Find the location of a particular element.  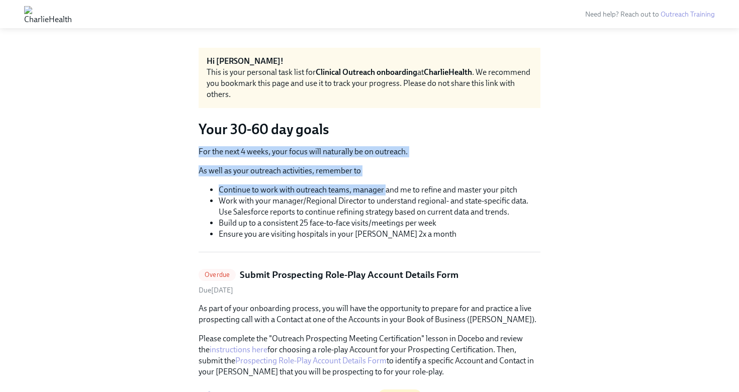

h5: Submit Prospecting Role-Play Account Details Form is located at coordinates (349, 275).